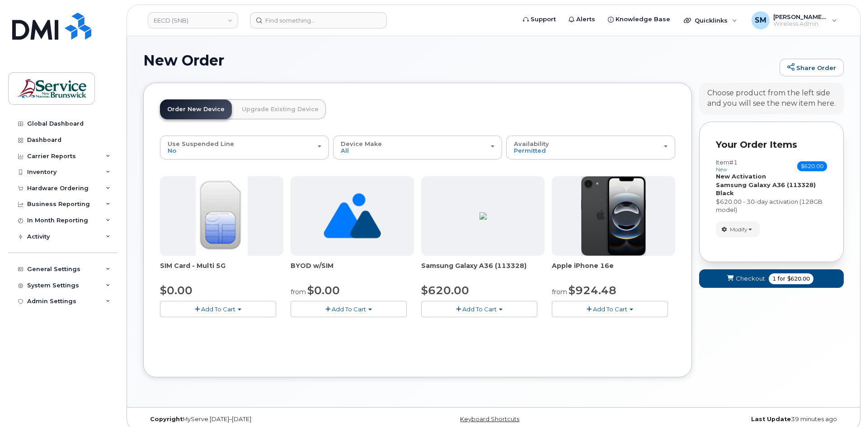  Describe the element at coordinates (592, 290) in the screenshot. I see `span: $924.48` at that location.